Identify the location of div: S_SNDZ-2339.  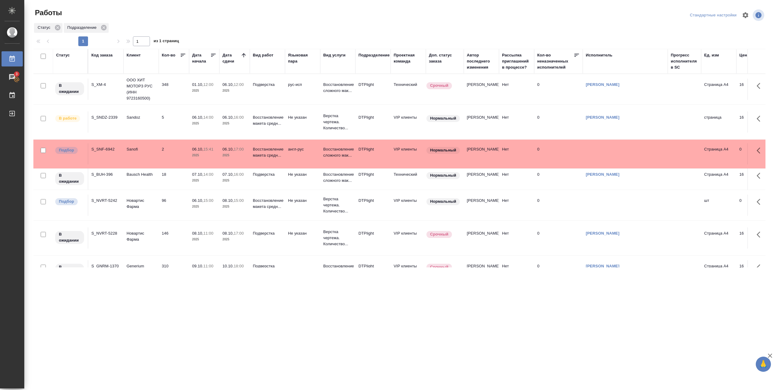
(106, 117).